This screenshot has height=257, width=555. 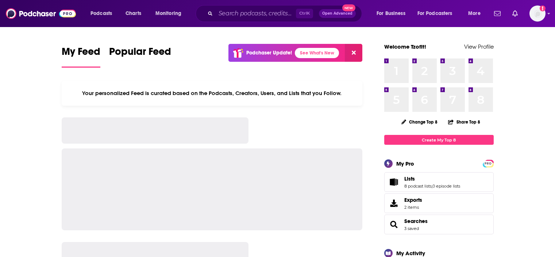 I want to click on span: New, so click(x=349, y=8).